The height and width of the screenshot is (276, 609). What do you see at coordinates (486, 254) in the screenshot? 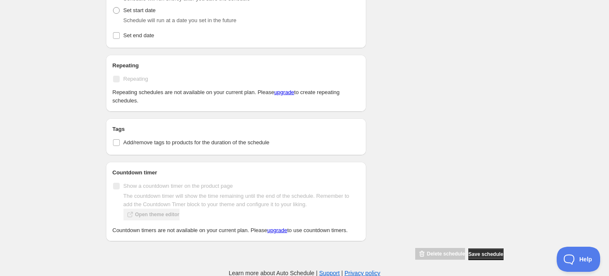
I see `button: Save schedule` at bounding box center [486, 254].